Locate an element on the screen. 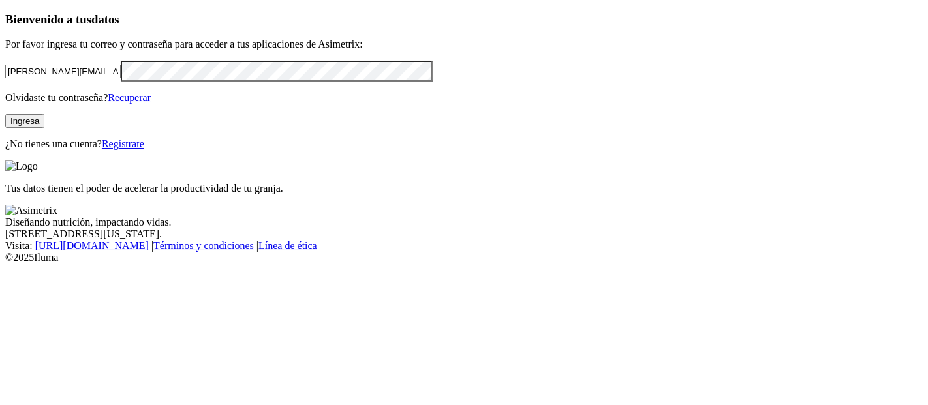 Image resolution: width=928 pixels, height=405 pixels. p: Por favor ingresa tu correo y contraseña para acceder a tus aplicaciones de Asimetrix: is located at coordinates (464, 44).